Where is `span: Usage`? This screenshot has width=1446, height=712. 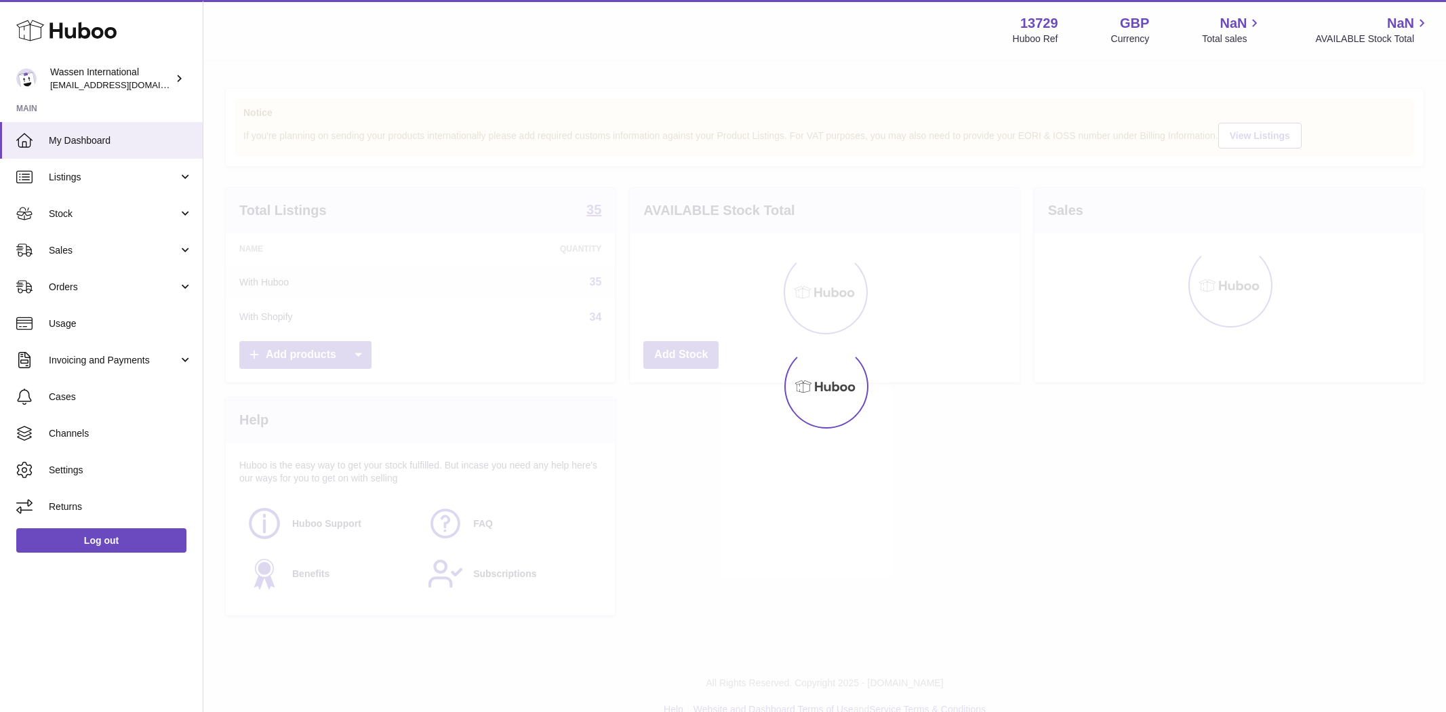
span: Usage is located at coordinates (121, 323).